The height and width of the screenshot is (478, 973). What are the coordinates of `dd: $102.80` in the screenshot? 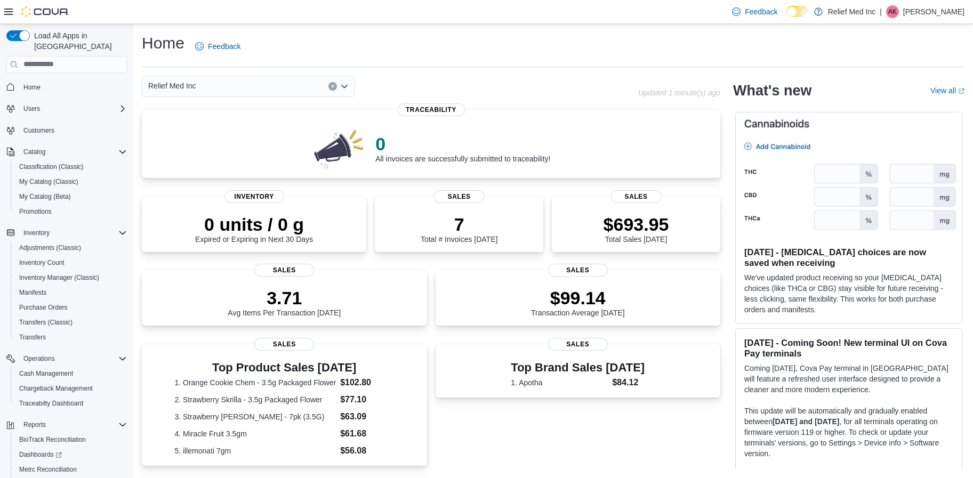 It's located at (367, 383).